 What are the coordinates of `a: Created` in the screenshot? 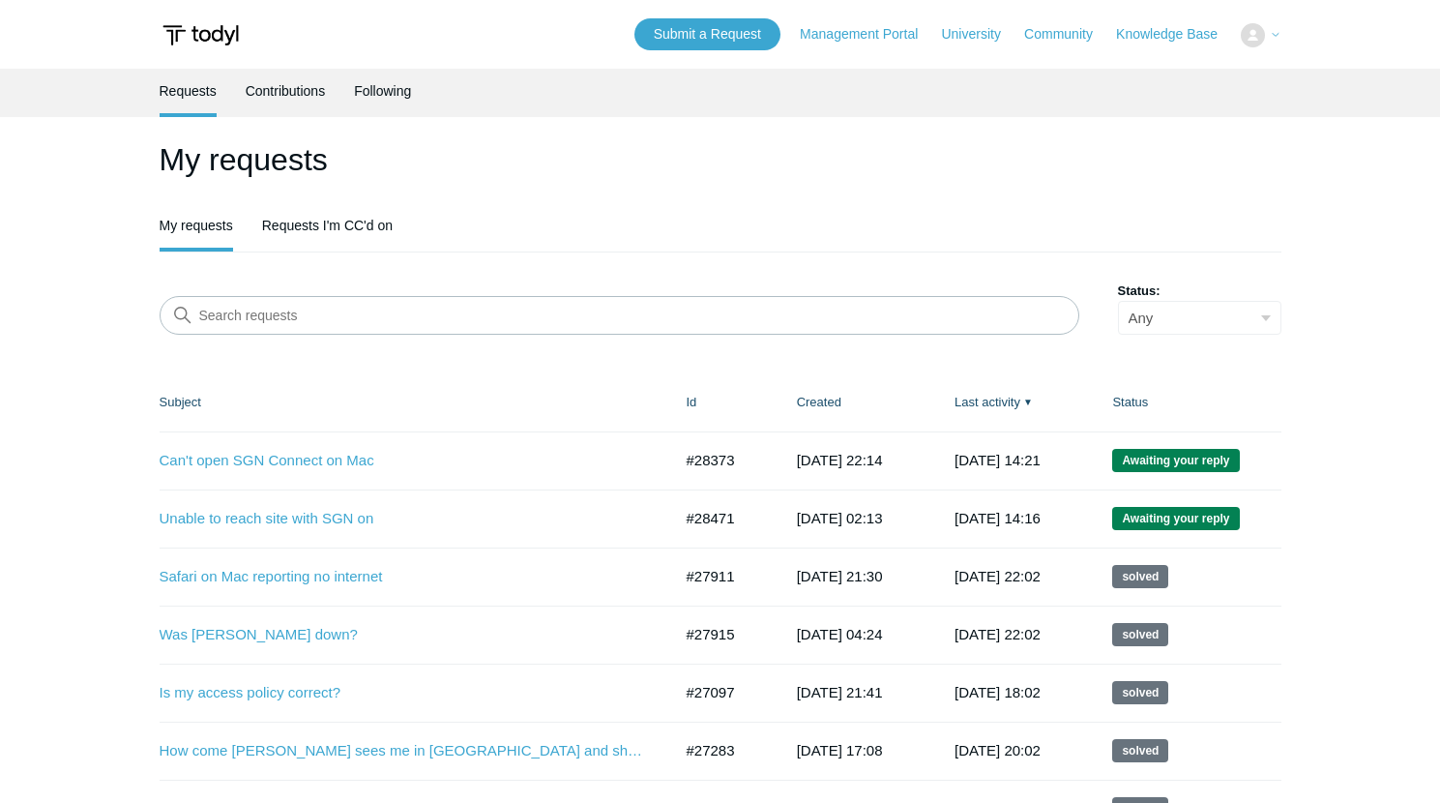 It's located at (819, 401).